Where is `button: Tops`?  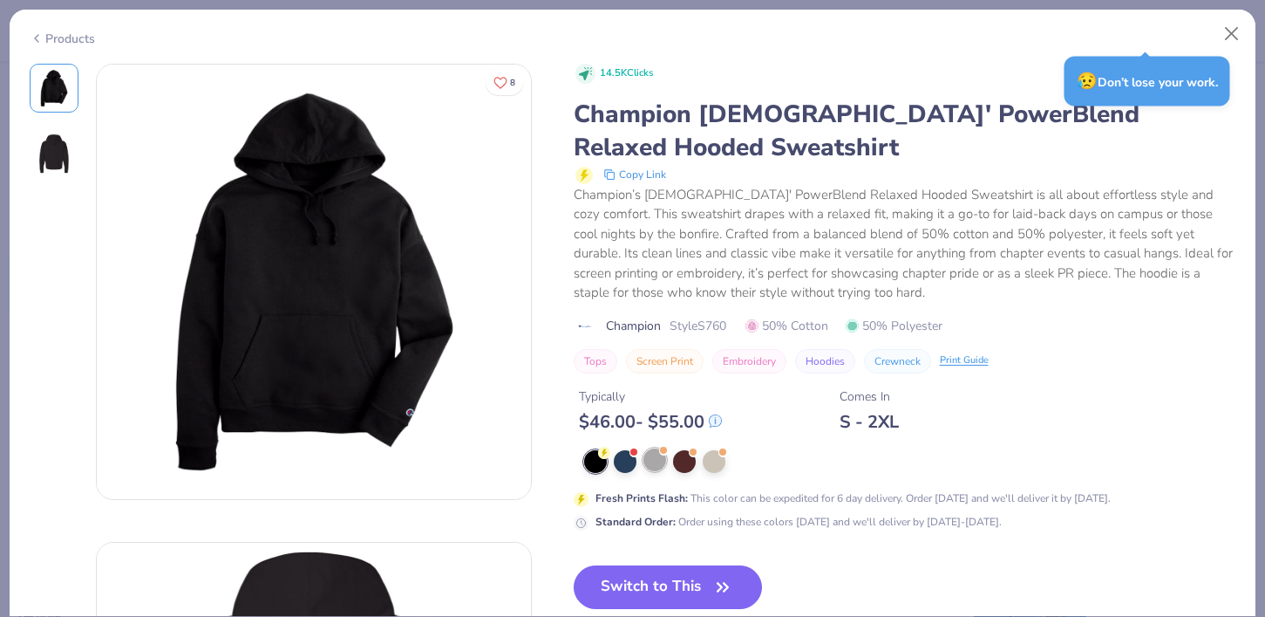 button: Tops is located at coordinates (596, 361).